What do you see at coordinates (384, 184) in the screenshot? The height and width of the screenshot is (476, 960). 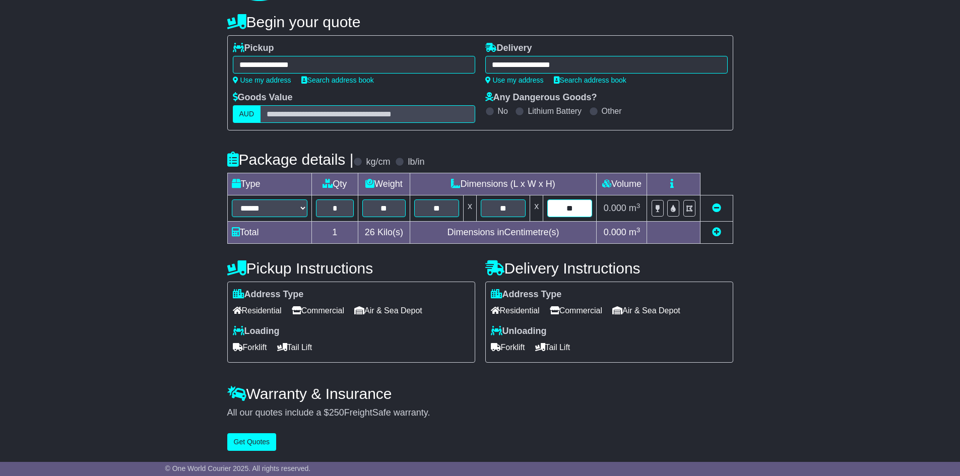 I see `td: Weight` at bounding box center [384, 184].